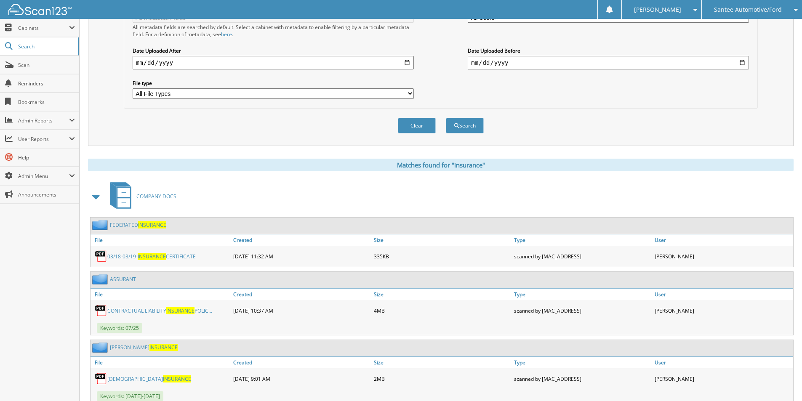  I want to click on label: Date Uploaded Before, so click(608, 51).